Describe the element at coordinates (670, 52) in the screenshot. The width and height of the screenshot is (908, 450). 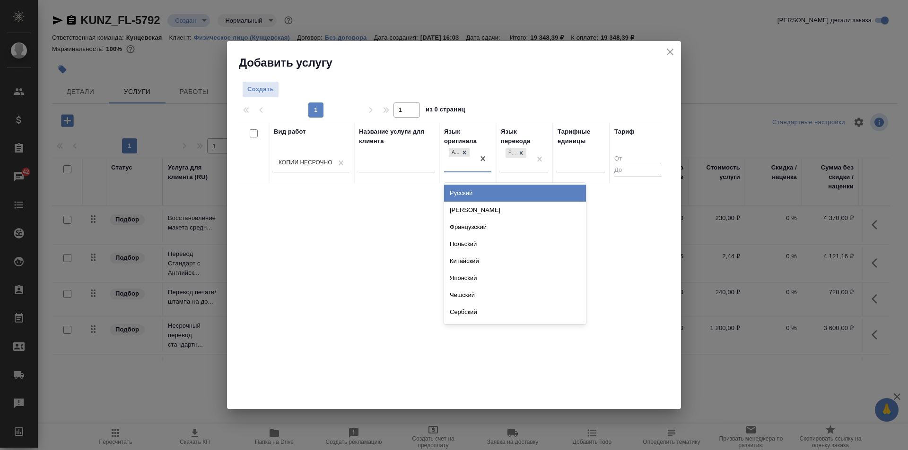
I see `button: close` at that location.